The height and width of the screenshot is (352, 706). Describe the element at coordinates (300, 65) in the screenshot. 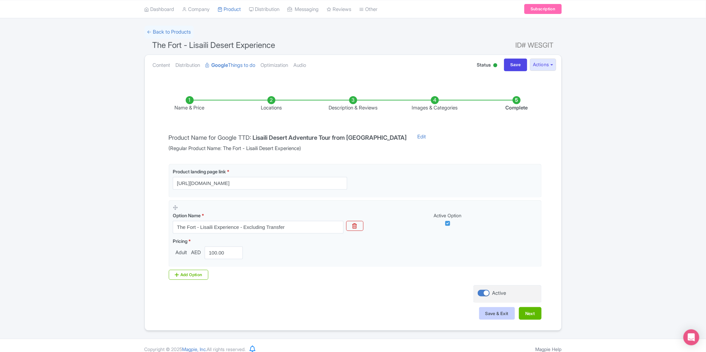

I see `a: Audio` at that location.